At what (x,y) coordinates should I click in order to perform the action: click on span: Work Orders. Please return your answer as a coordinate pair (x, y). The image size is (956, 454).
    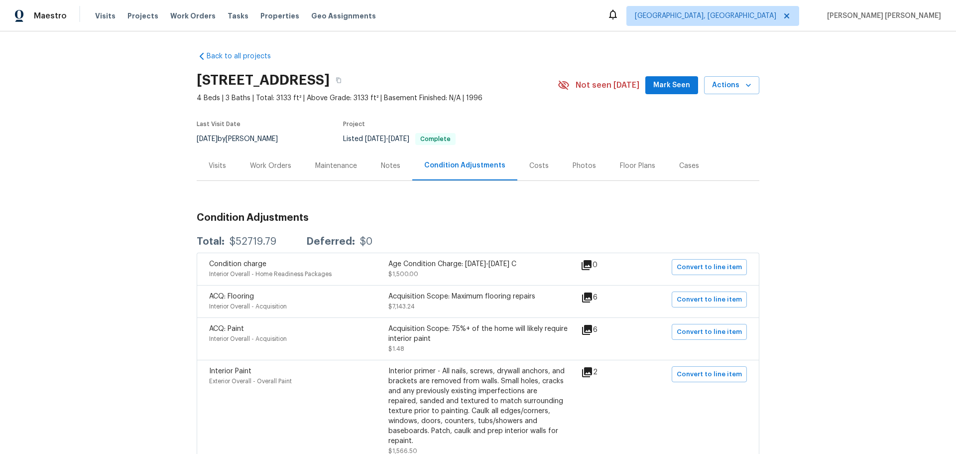
    Looking at the image, I should click on (193, 16).